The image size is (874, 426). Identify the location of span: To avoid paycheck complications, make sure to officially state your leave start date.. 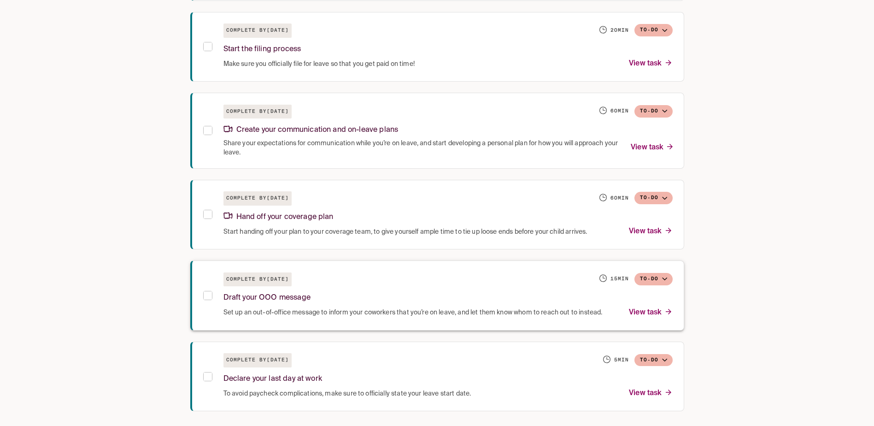
(347, 394).